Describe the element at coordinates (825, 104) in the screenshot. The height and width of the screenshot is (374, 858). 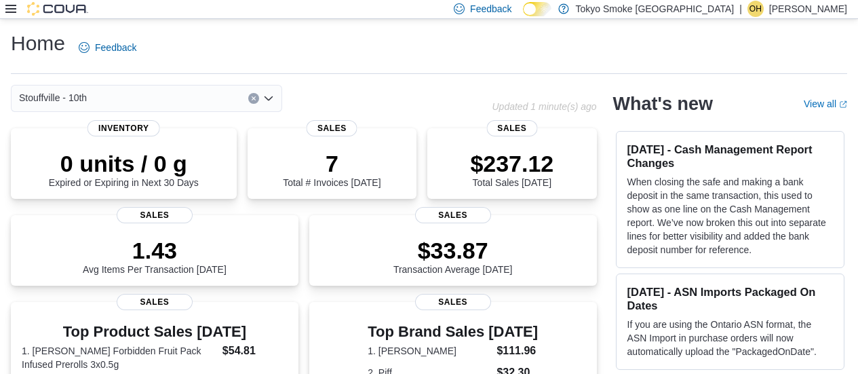
I see `a: View allExternal link` at that location.